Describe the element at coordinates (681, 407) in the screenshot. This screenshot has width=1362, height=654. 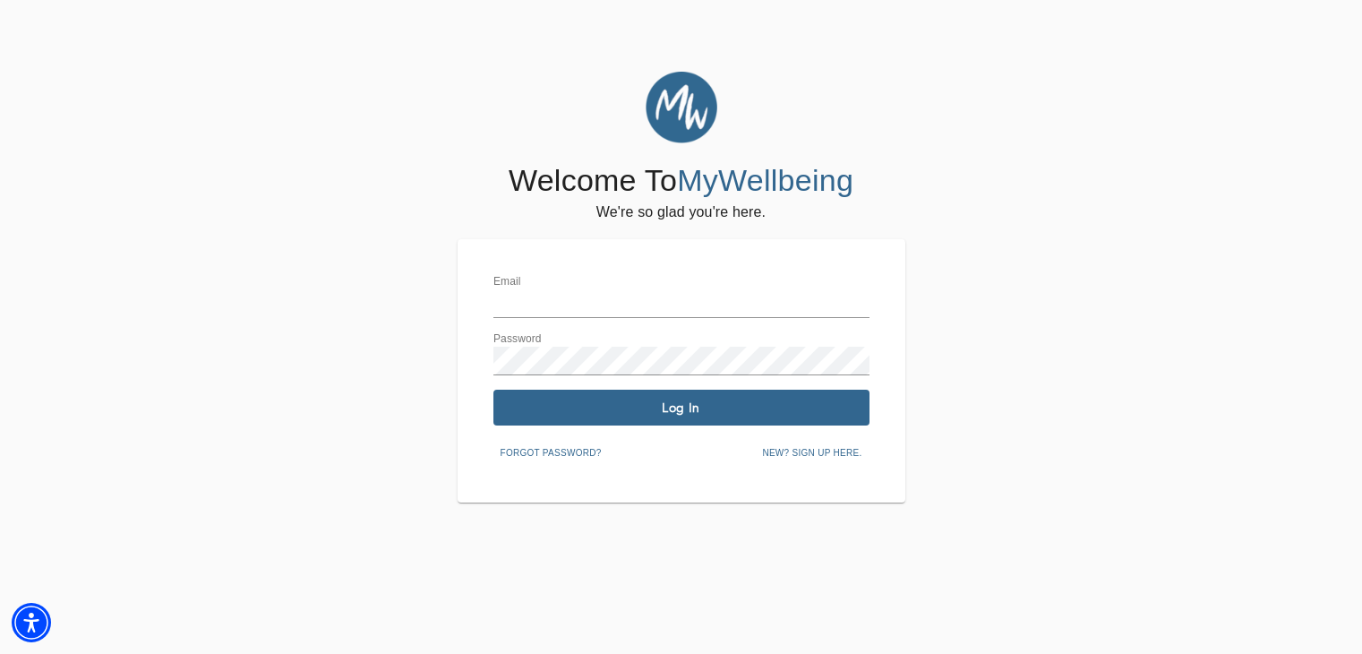
I see `button: Log In` at that location.